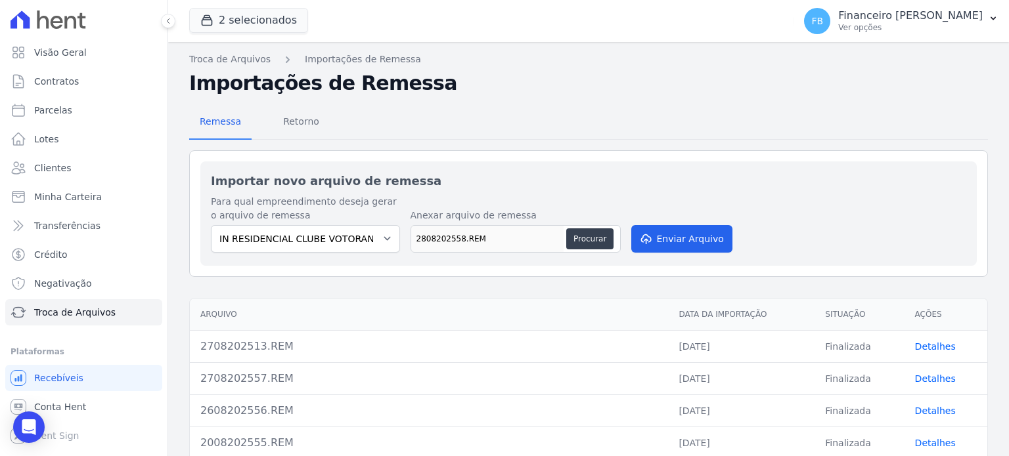  What do you see at coordinates (590, 239) in the screenshot?
I see `button: Procurar` at bounding box center [590, 239].